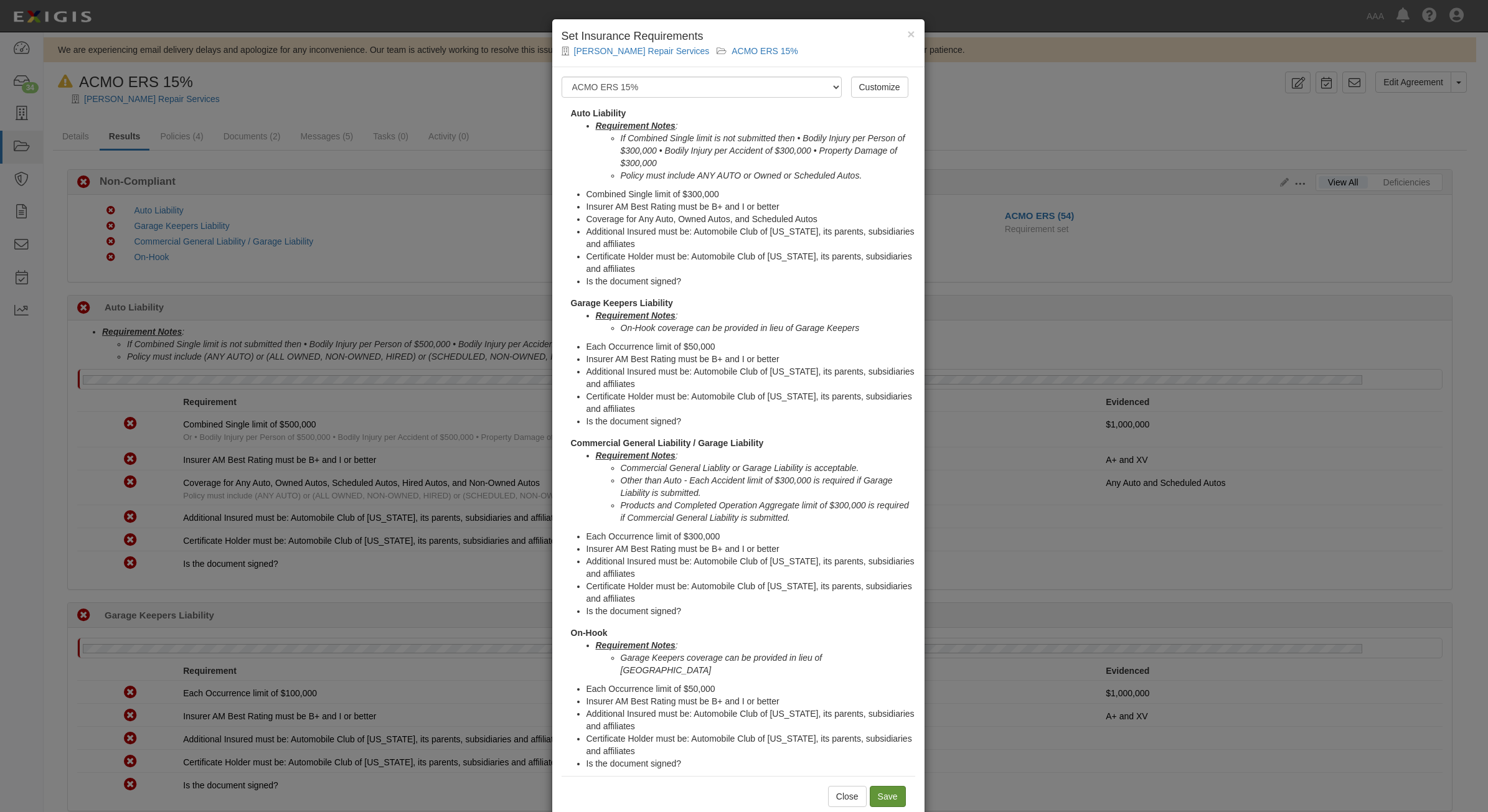 Image resolution: width=1488 pixels, height=812 pixels. Describe the element at coordinates (738, 37) in the screenshot. I see `h4: Set Insurance Requirements` at that location.